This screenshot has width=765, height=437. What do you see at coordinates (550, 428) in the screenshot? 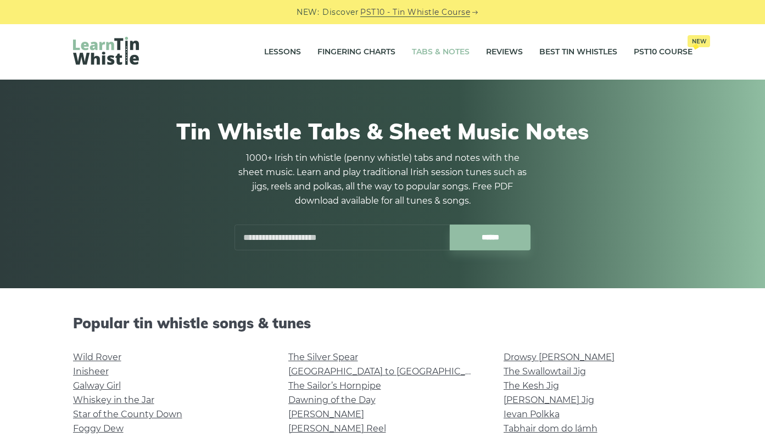
I see `a: Tabhair dom do lámh` at bounding box center [550, 428].